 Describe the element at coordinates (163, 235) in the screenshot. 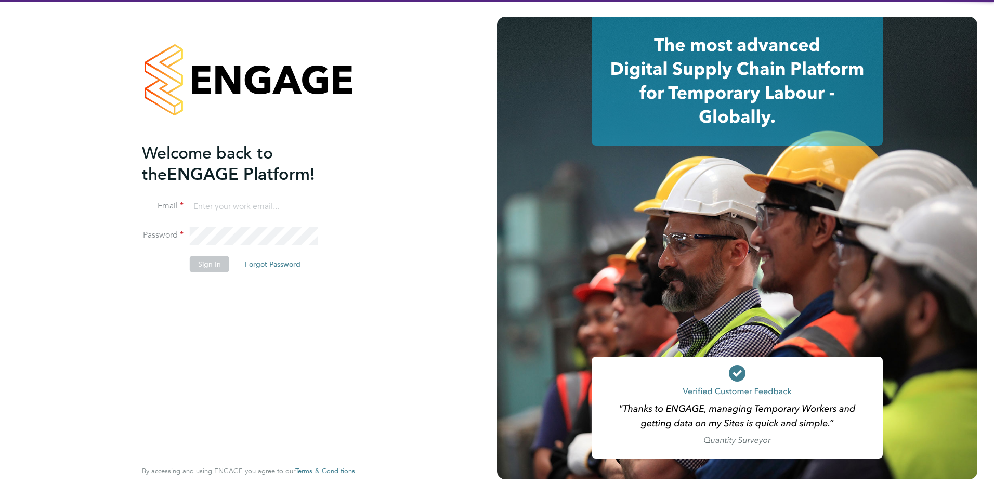

I see `label: Password` at that location.